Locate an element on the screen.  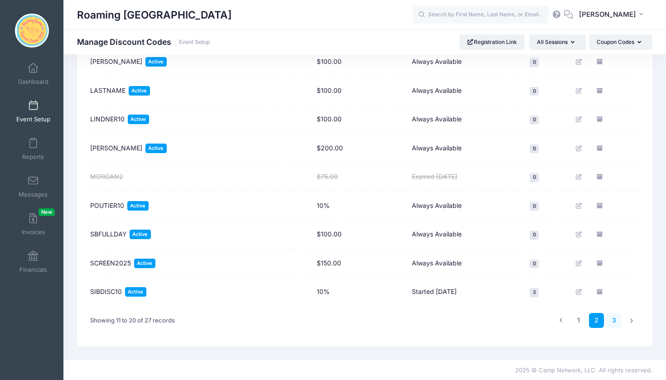
td: $75.00 is located at coordinates (360, 178).